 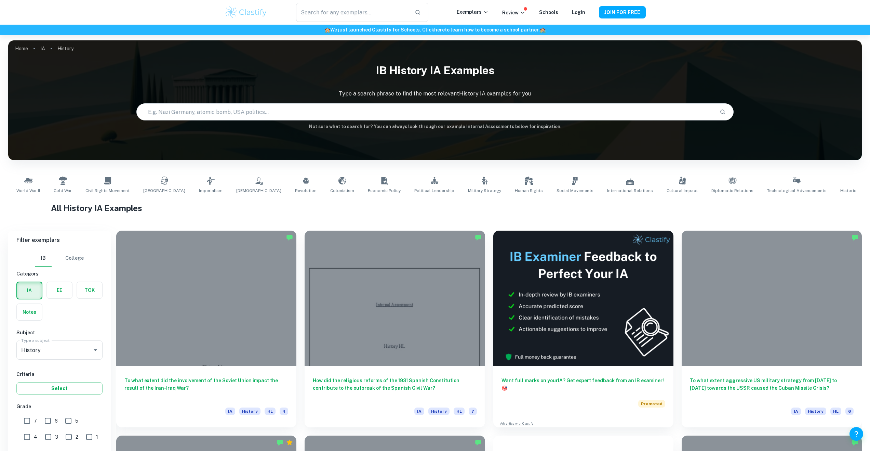 I want to click on span: Technological Advancements, so click(x=797, y=190).